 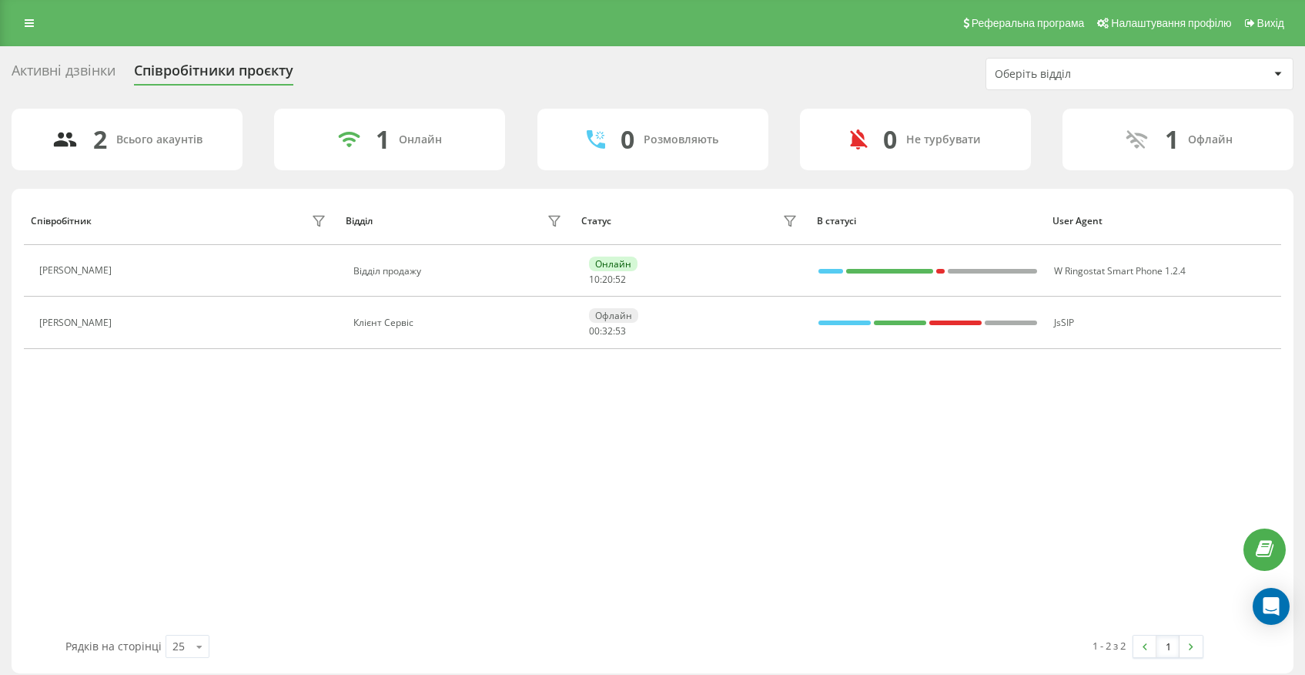 I want to click on div: В статусі, so click(x=927, y=221).